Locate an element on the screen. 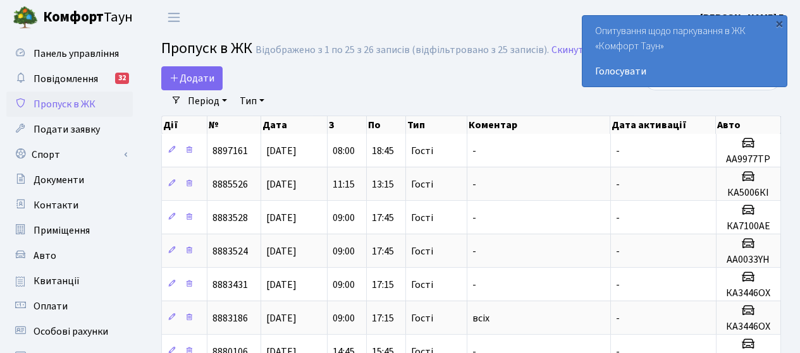 The height and width of the screenshot is (353, 800). th: Дата активації is located at coordinates (662, 125).